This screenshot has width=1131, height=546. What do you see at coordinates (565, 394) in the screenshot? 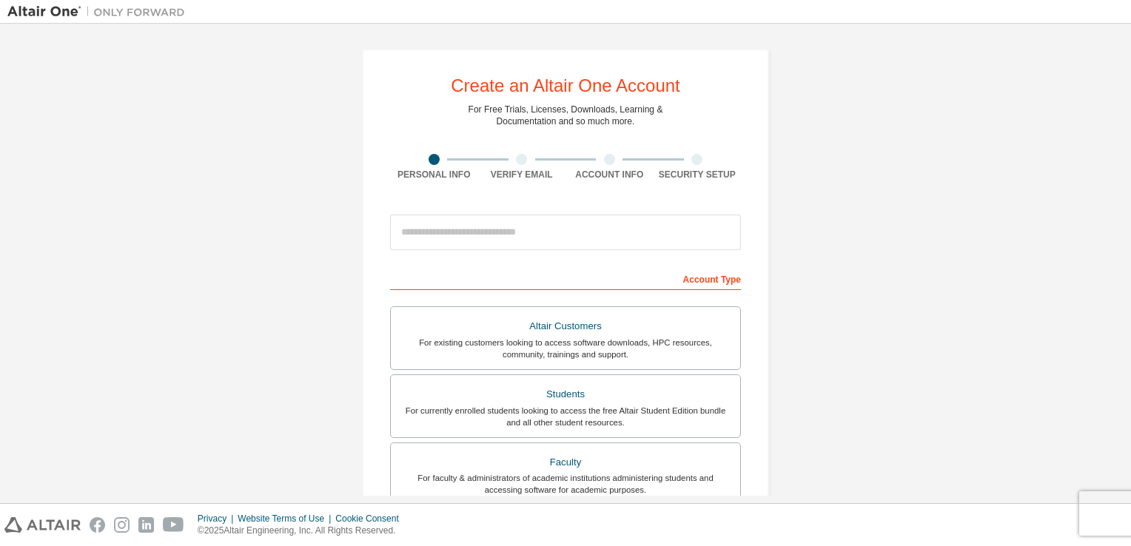
I see `div: Students` at bounding box center [565, 394].